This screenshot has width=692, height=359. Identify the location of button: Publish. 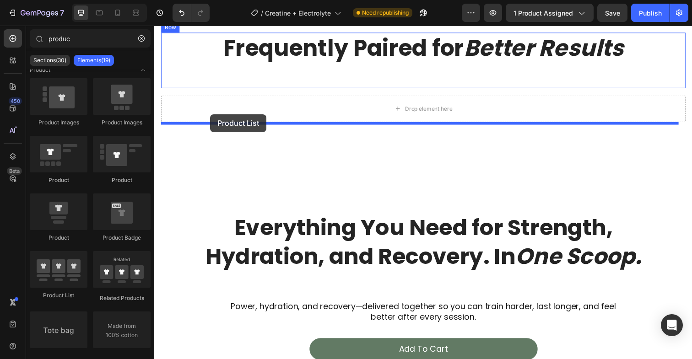
(651, 13).